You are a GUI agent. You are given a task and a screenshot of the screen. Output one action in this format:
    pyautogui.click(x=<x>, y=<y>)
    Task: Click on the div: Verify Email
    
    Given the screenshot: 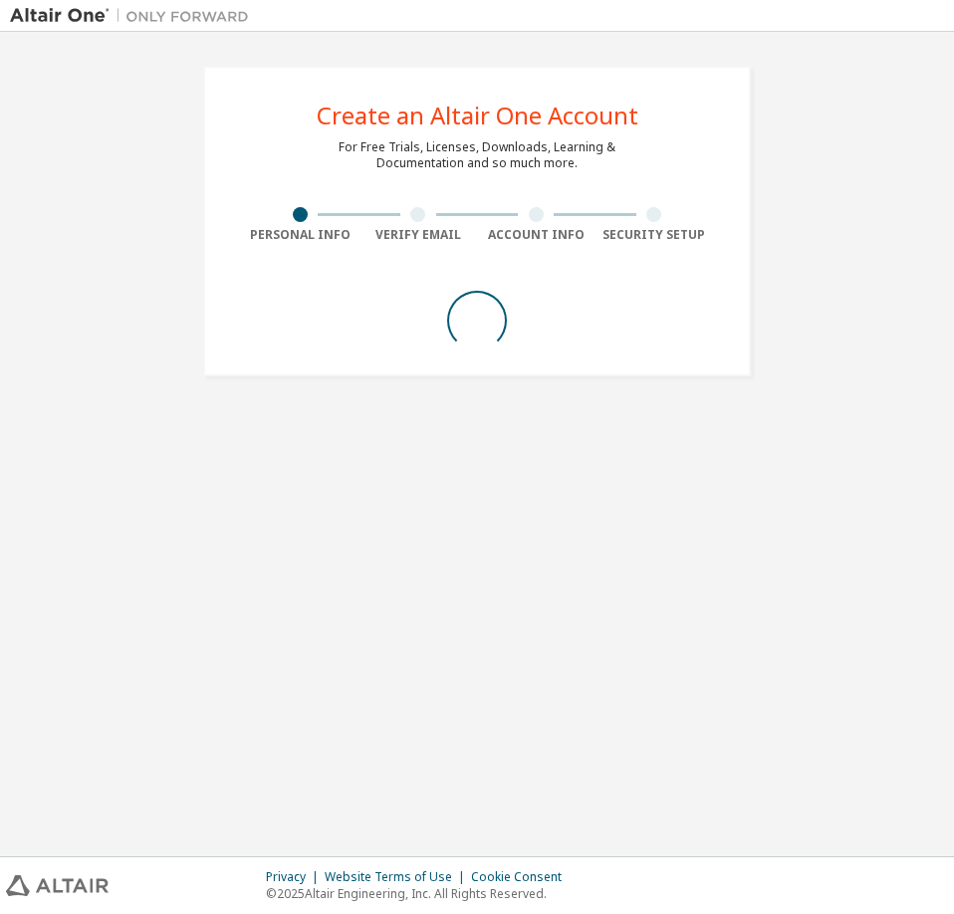 What is the action you would take?
    pyautogui.click(x=418, y=235)
    